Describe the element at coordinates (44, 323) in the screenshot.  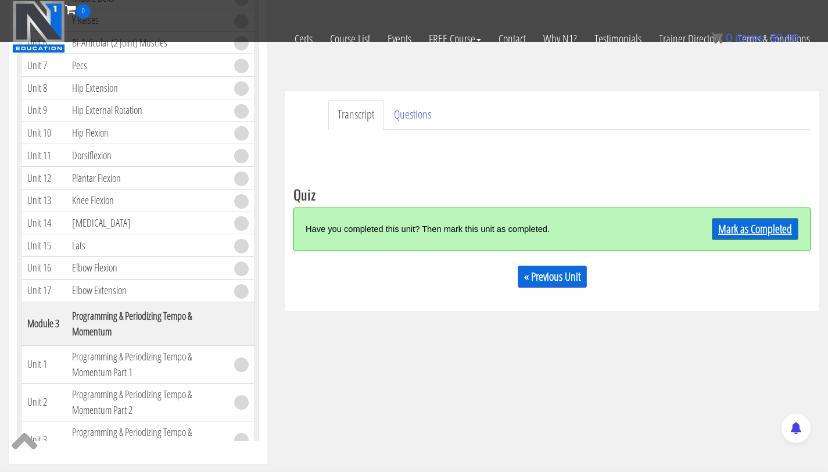
I see `th: Module 3` at that location.